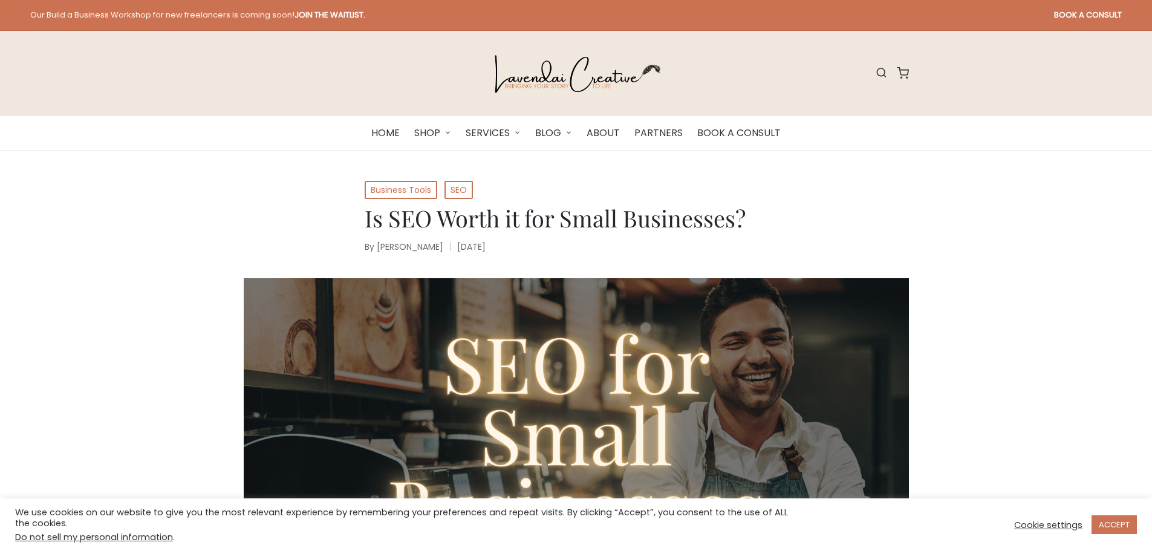 This screenshot has width=1152, height=551. Describe the element at coordinates (576, 218) in the screenshot. I see `h1: Is SEO Worth it for Small Businesses?` at that location.